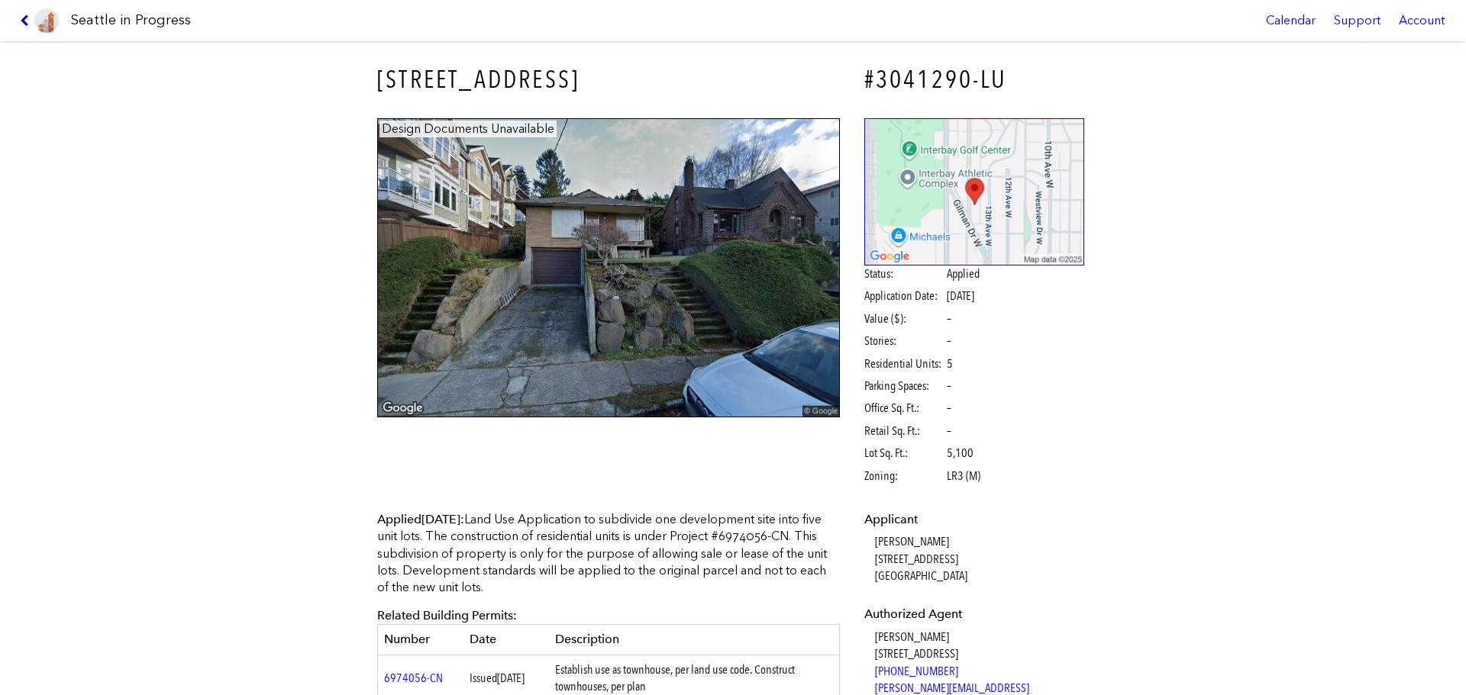 The height and width of the screenshot is (695, 1466). I want to click on span: Zoning:, so click(904, 476).